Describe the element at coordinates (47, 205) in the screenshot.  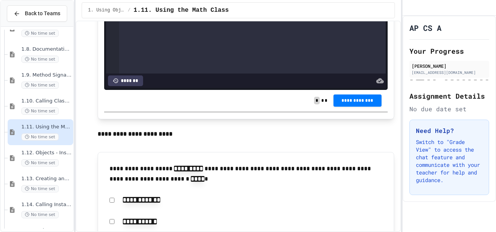
I see `span: 1.14. Calling Instance Methods` at that location.